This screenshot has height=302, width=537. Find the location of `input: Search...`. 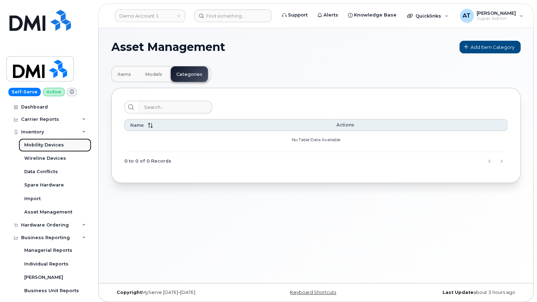

input: Search... is located at coordinates (175, 107).